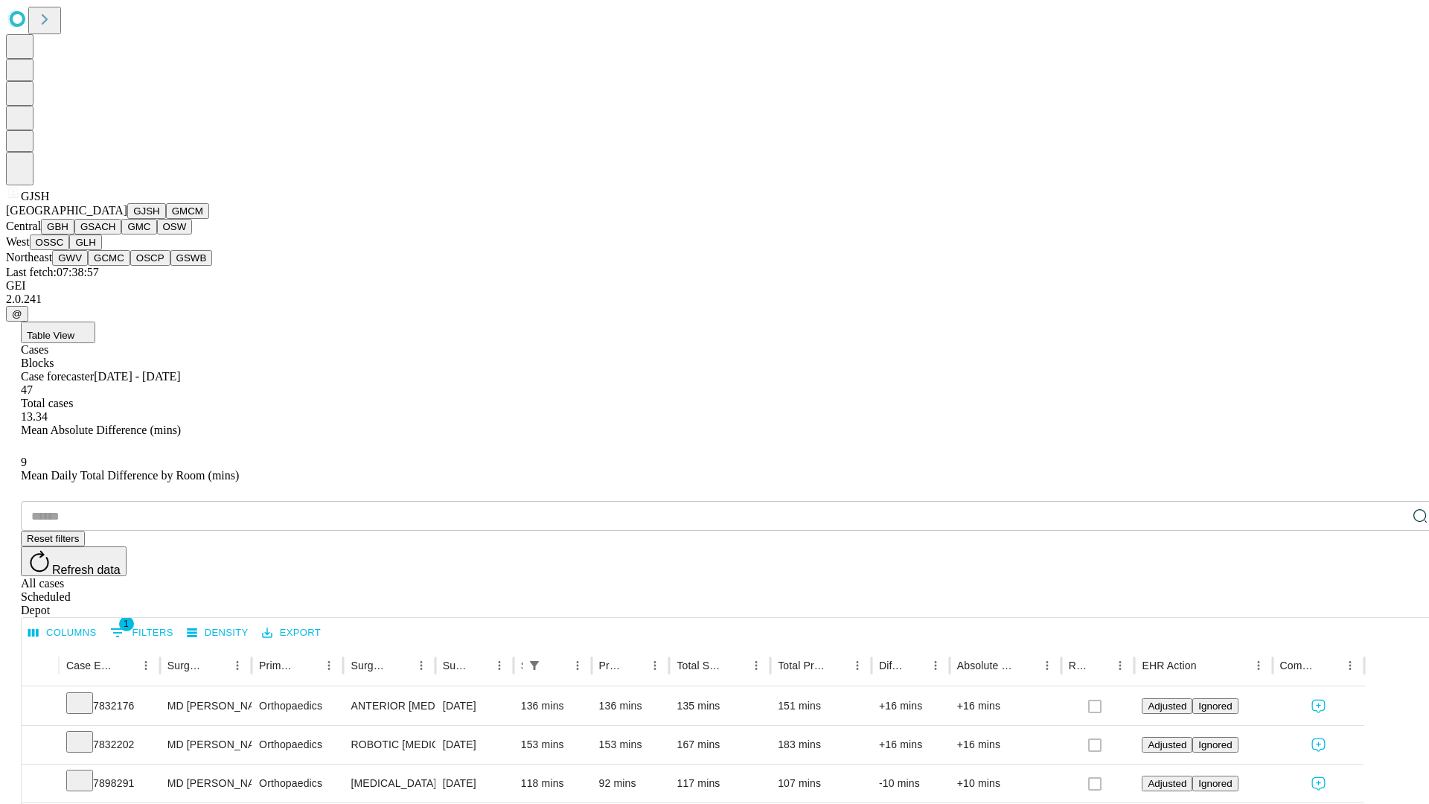  I want to click on span: Last fetch: 07:38:57, so click(52, 272).